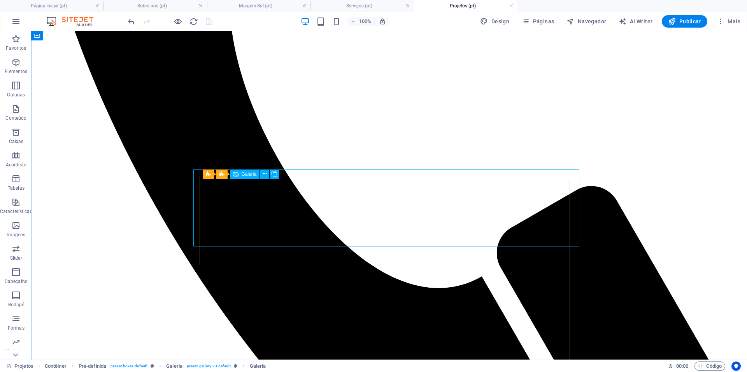 This screenshot has width=747, height=372. What do you see at coordinates (16, 118) in the screenshot?
I see `p: Conteúdo` at bounding box center [16, 118].